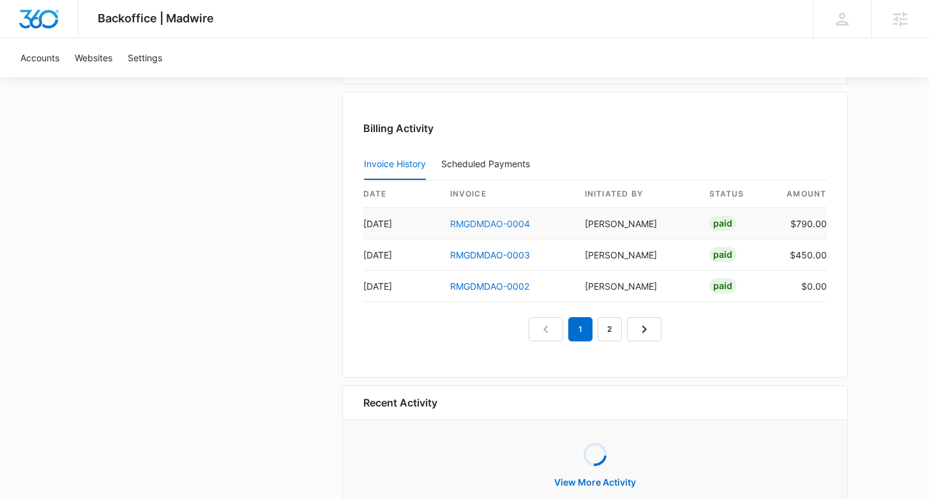 The image size is (929, 499). I want to click on a: Settings, so click(145, 57).